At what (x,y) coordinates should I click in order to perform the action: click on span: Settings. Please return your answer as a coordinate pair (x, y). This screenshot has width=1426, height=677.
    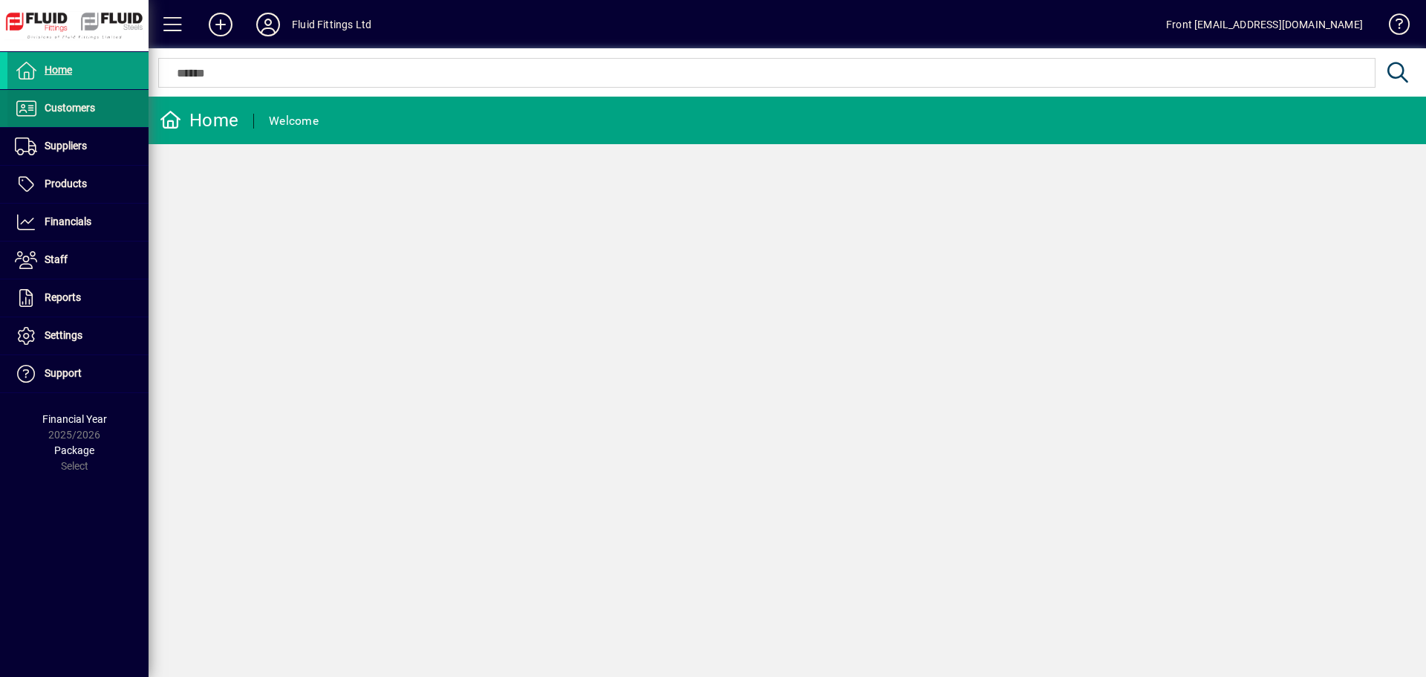
    Looking at the image, I should click on (63, 335).